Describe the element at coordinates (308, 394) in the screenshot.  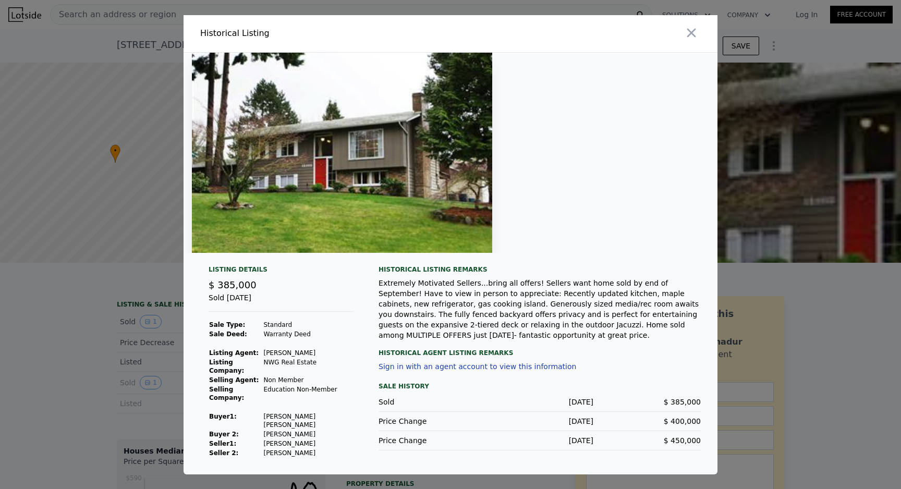
I see `td: Education Non-Member` at that location.